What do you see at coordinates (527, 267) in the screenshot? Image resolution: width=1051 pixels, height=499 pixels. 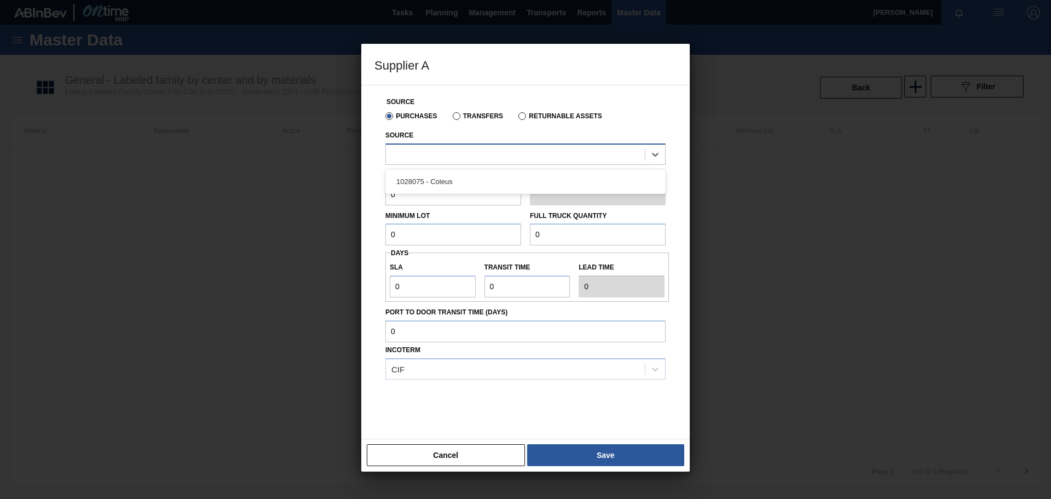 I see `label: Transit time` at bounding box center [527, 267].